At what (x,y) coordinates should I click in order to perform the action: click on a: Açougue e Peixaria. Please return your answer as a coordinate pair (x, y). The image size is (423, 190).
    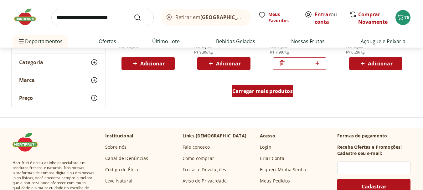
    Looking at the image, I should click on (383, 41).